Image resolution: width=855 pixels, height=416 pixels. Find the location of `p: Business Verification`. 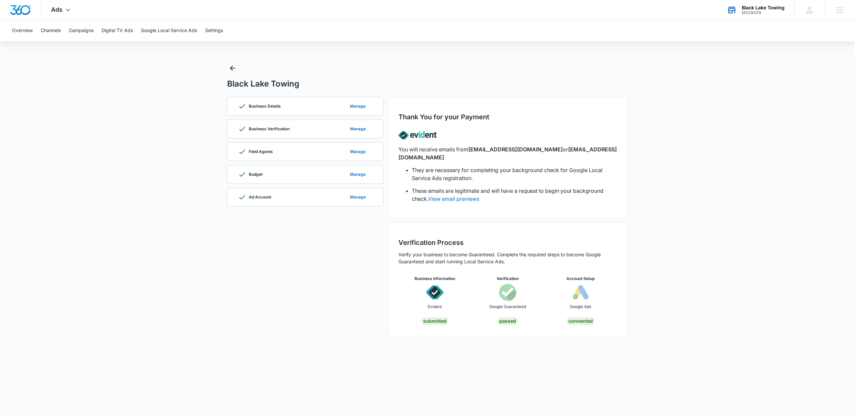

p: Business Verification is located at coordinates (269, 129).